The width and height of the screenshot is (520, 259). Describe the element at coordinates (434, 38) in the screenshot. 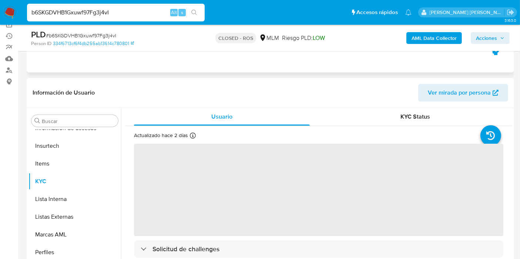

I see `b: AML Data Collector` at that location.